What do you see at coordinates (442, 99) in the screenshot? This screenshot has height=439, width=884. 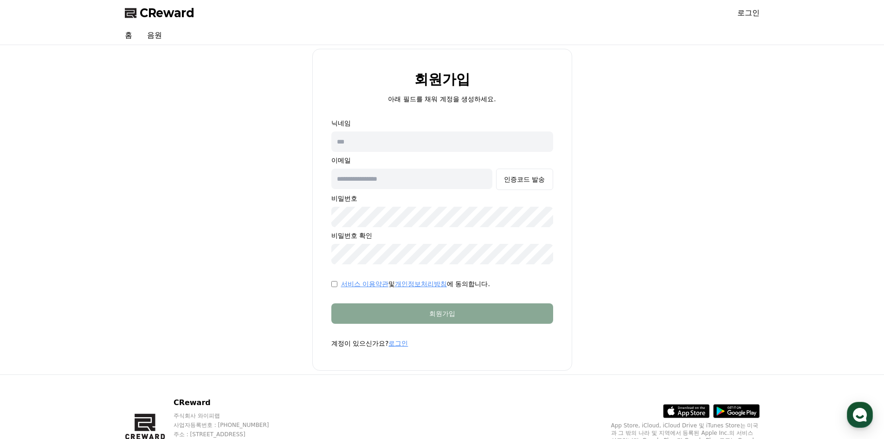 I see `p: 아래 필드를 채워 계정을 생성하세요.` at bounding box center [442, 99].